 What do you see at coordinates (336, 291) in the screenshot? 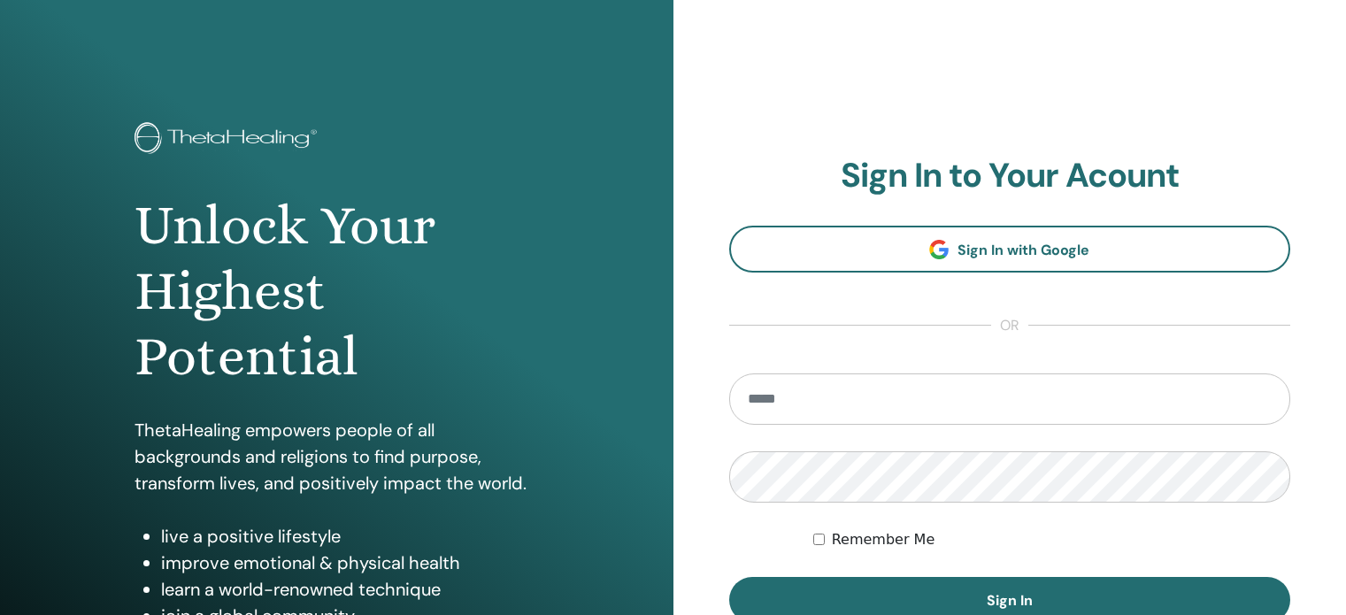
I see `h1: Unlock Your Highest Potential` at bounding box center [336, 291].